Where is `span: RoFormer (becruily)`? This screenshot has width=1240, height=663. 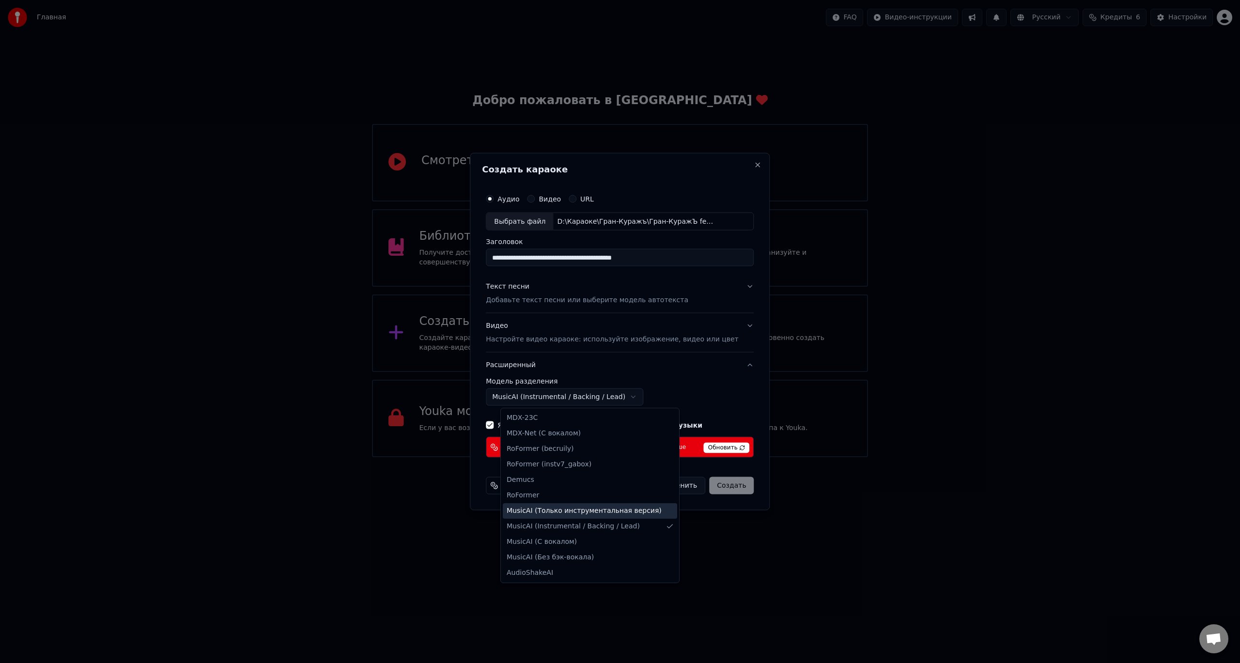 span: RoFormer (becruily) is located at coordinates (540, 449).